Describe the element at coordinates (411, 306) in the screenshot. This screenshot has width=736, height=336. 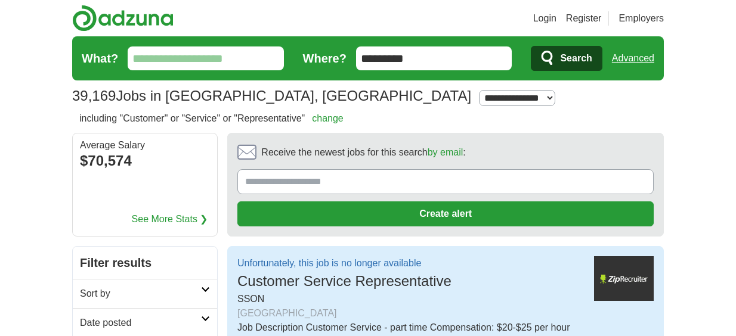
I see `div: SSON` at that location.